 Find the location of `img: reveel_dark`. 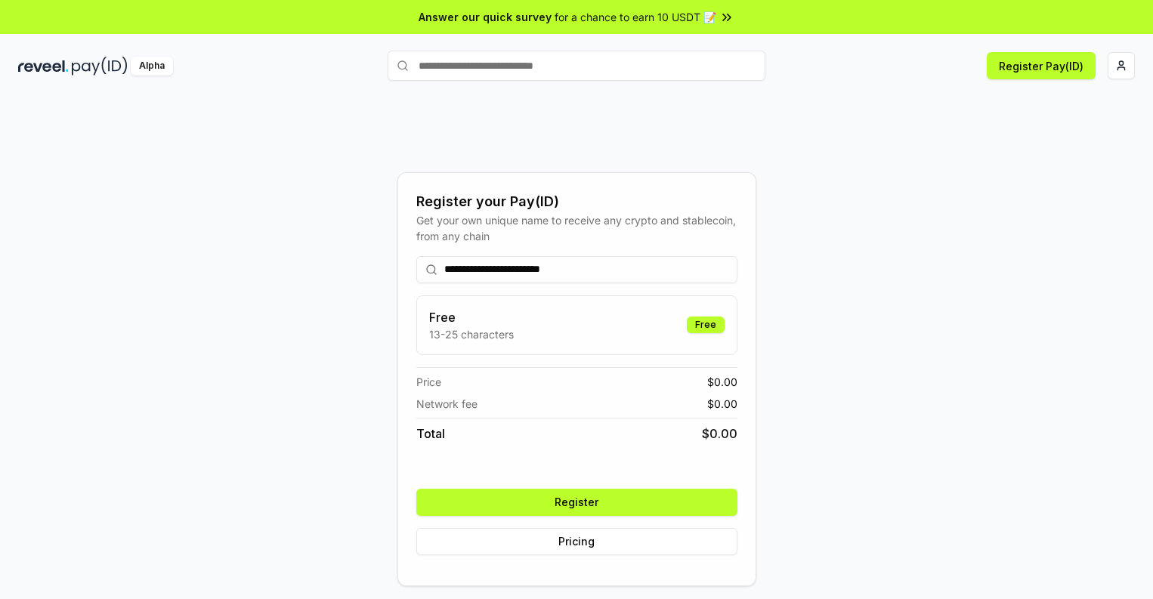

img: reveel_dark is located at coordinates (43, 66).